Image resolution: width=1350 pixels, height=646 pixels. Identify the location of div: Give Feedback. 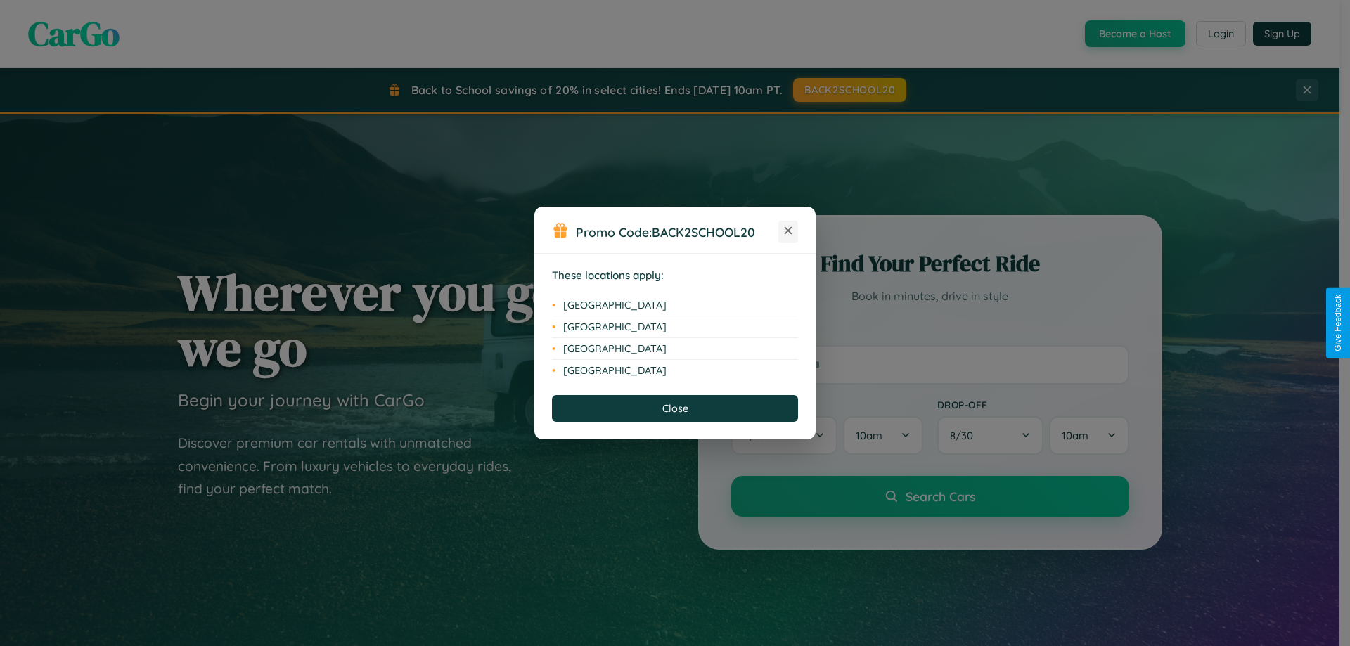
(1338, 323).